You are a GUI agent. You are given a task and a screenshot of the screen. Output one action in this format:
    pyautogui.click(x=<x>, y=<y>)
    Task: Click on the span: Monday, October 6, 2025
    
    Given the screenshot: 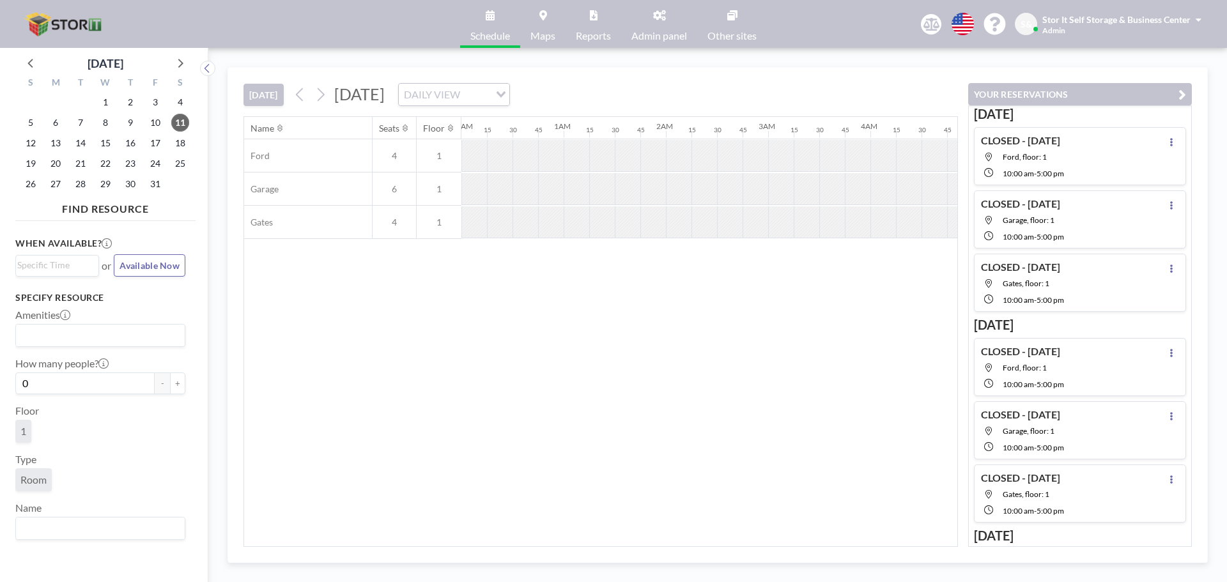 What is the action you would take?
    pyautogui.click(x=56, y=123)
    